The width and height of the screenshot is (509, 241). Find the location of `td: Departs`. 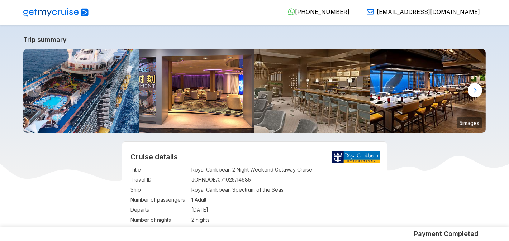

td: Departs is located at coordinates (159, 210).